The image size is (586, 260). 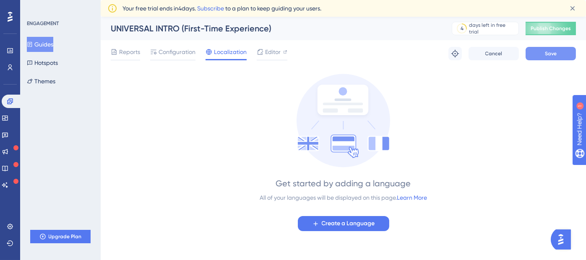 I want to click on div: Get started by adding a language, so click(x=343, y=184).